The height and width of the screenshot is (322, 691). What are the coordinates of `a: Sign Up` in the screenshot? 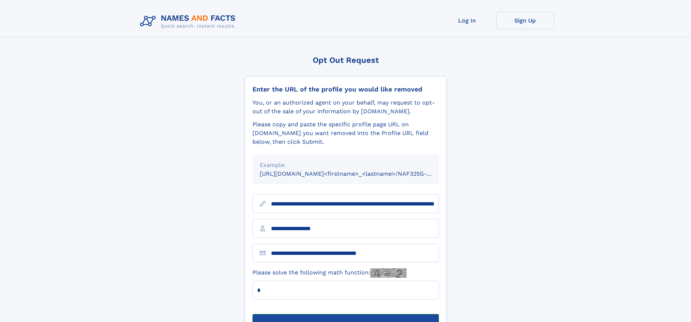 It's located at (525, 20).